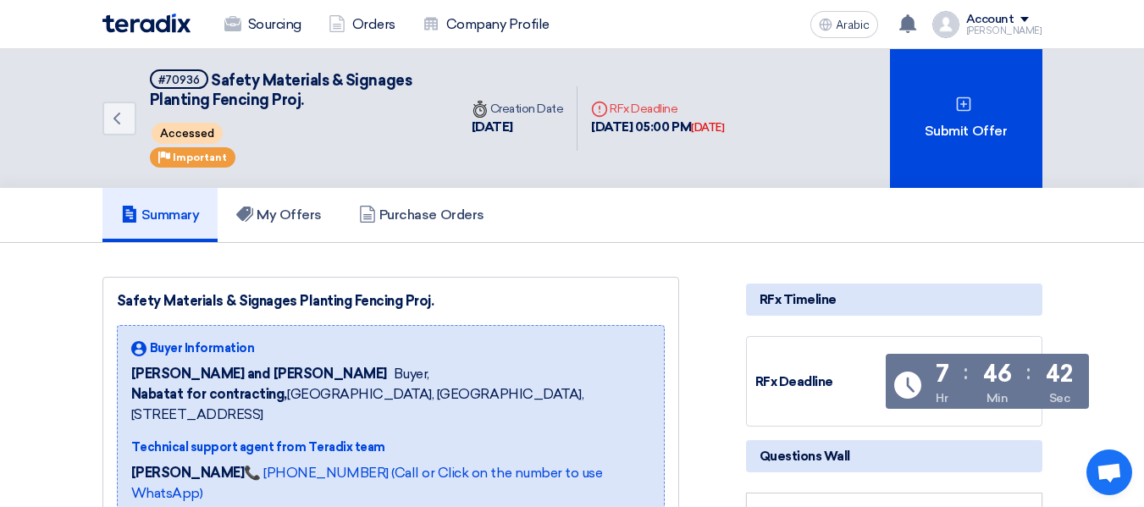  Describe the element at coordinates (1110, 473) in the screenshot. I see `div: Open chat` at that location.